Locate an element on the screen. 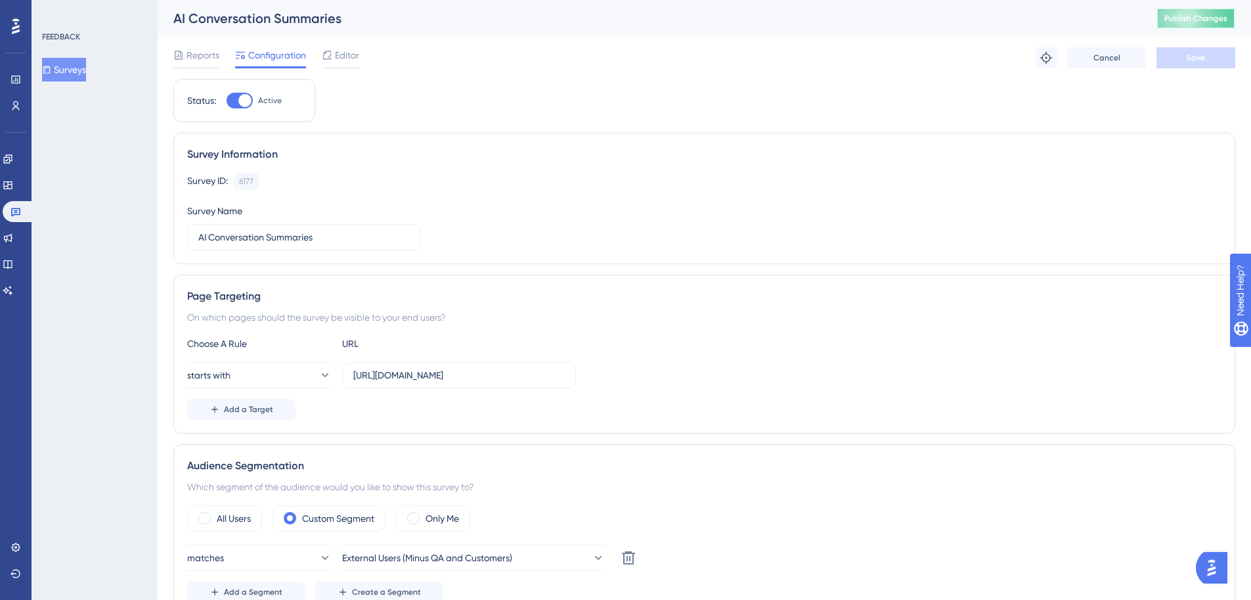 Image resolution: width=1251 pixels, height=600 pixels. span: Create a Segment is located at coordinates (386, 592).